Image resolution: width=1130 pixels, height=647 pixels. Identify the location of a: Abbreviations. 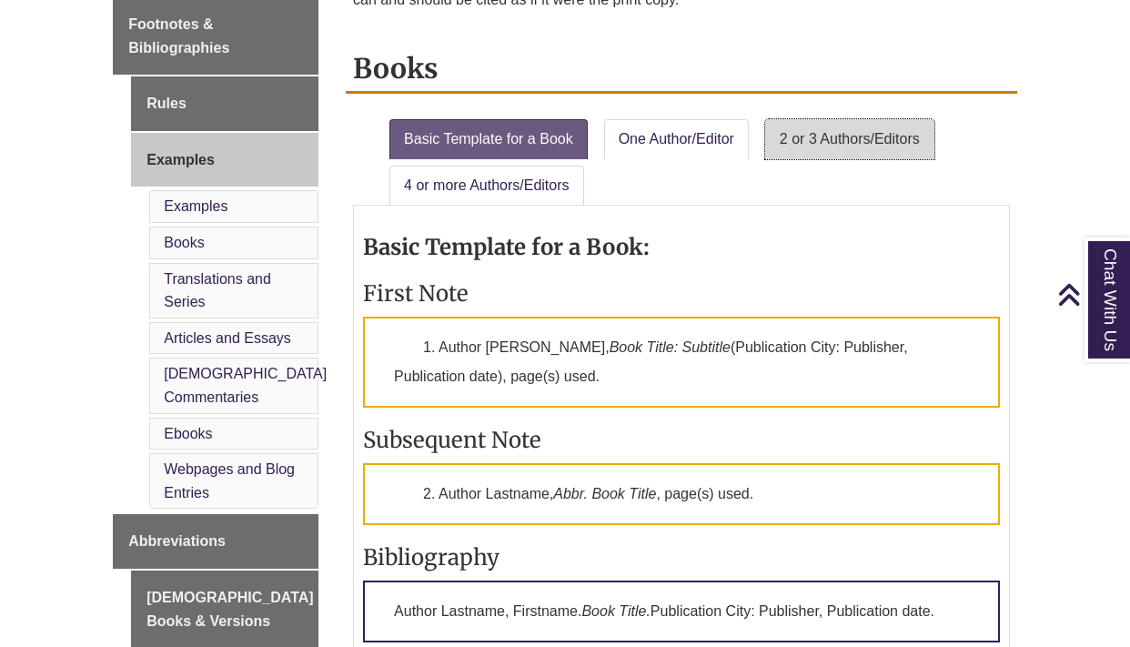
(216, 541).